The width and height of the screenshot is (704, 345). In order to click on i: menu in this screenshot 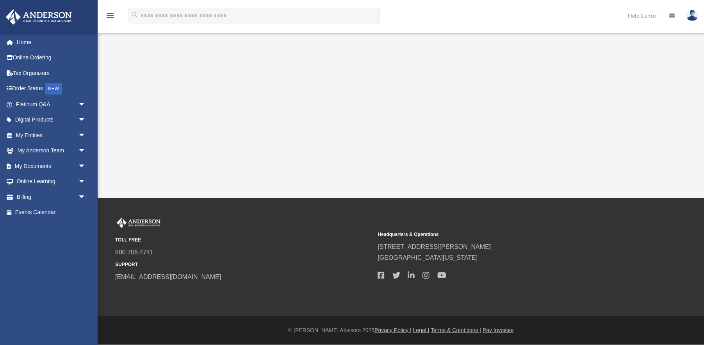, I will do `click(110, 16)`.